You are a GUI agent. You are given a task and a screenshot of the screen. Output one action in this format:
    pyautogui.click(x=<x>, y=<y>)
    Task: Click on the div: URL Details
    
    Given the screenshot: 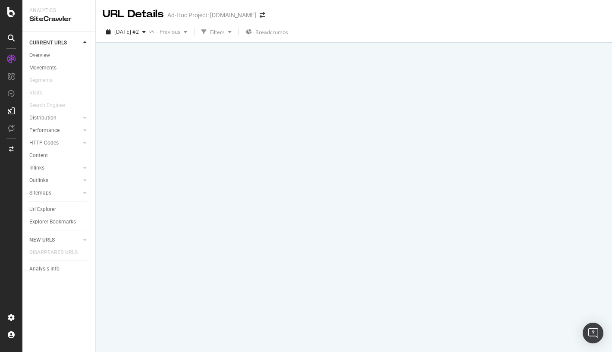 What is the action you would take?
    pyautogui.click(x=133, y=14)
    